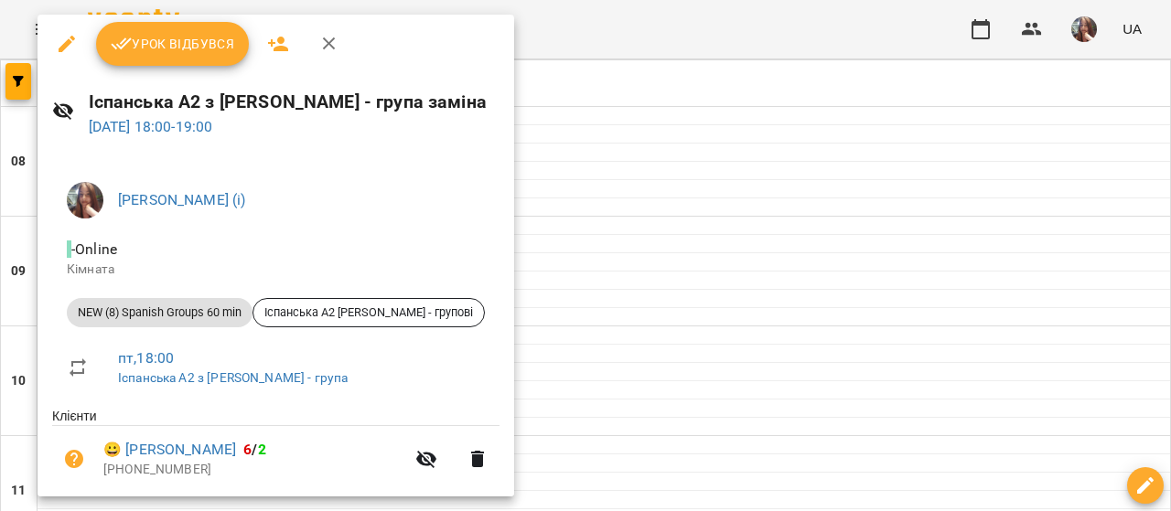  I want to click on span: Урок відбувся, so click(173, 44).